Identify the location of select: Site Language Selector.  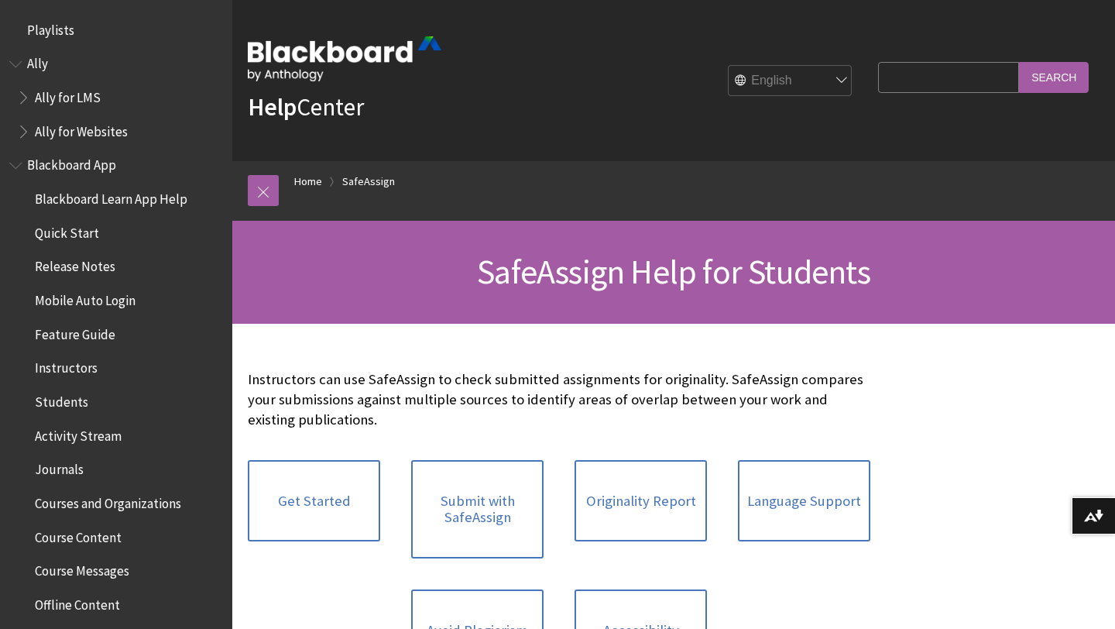
(791, 81).